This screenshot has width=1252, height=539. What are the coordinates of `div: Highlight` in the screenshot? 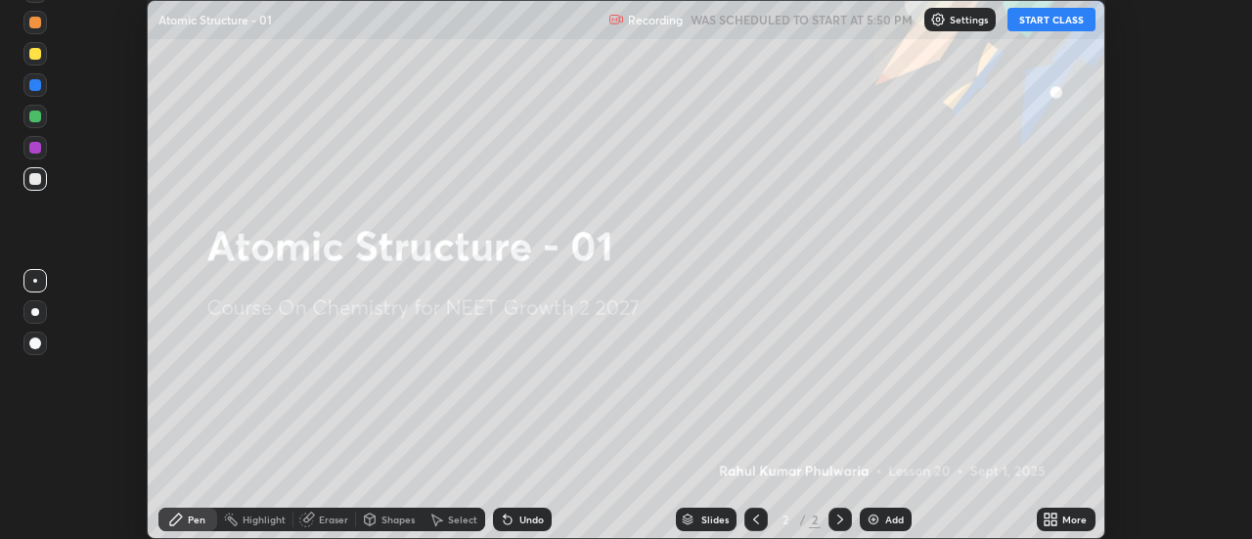 It's located at (264, 520).